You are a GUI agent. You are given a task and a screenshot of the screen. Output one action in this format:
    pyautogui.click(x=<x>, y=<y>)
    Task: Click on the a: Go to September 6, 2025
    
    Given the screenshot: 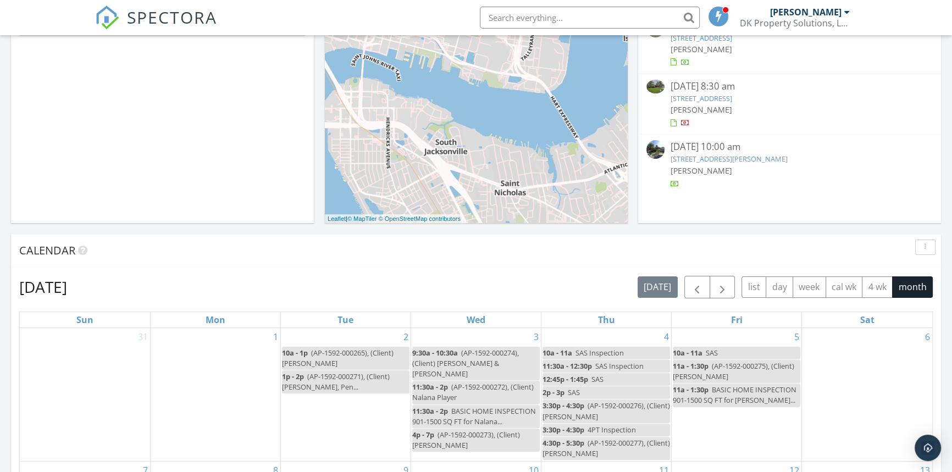 What is the action you would take?
    pyautogui.click(x=927, y=337)
    